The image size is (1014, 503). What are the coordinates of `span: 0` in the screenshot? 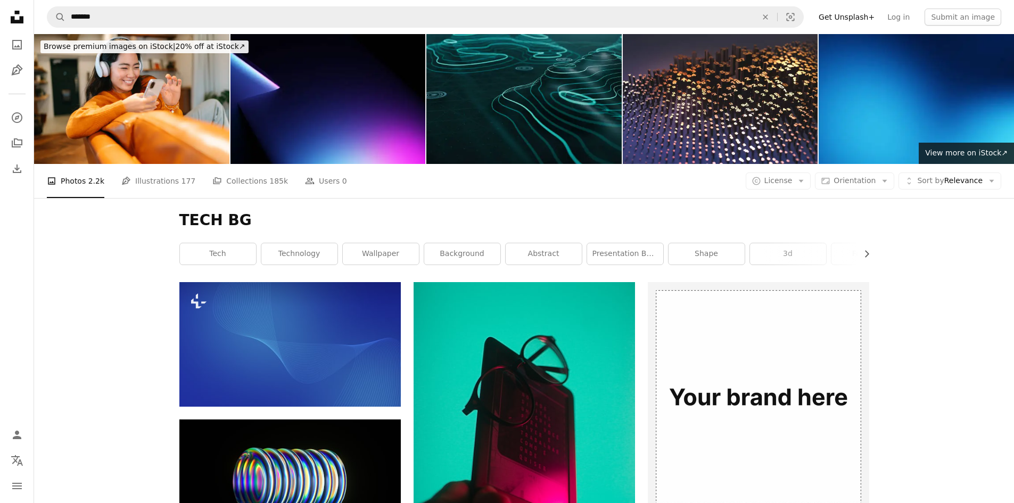 It's located at (344, 181).